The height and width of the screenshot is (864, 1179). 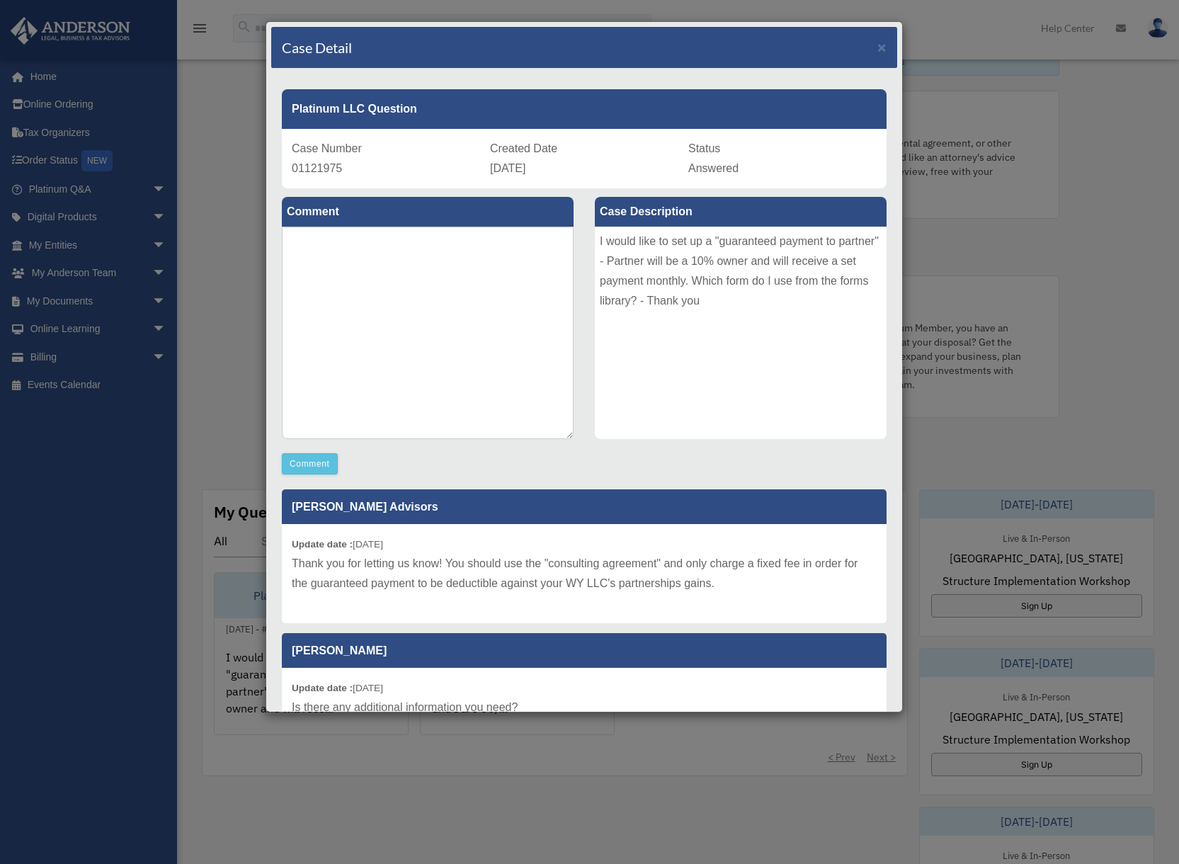 I want to click on span: Answered, so click(x=713, y=168).